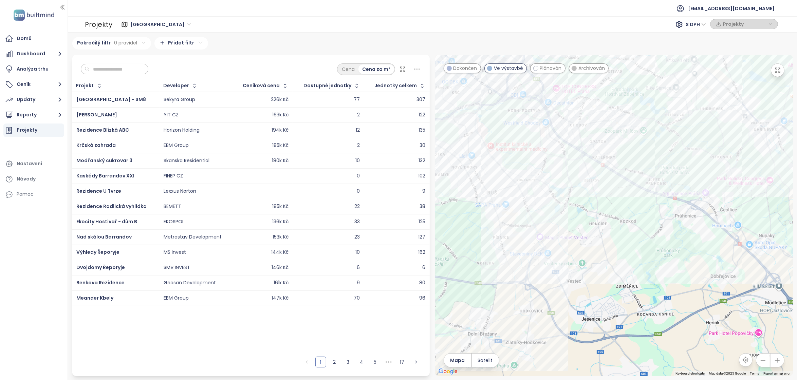 Image resolution: width=797 pixels, height=380 pixels. What do you see at coordinates (104, 237) in the screenshot?
I see `span: Nad skálou Barrandov` at bounding box center [104, 237].